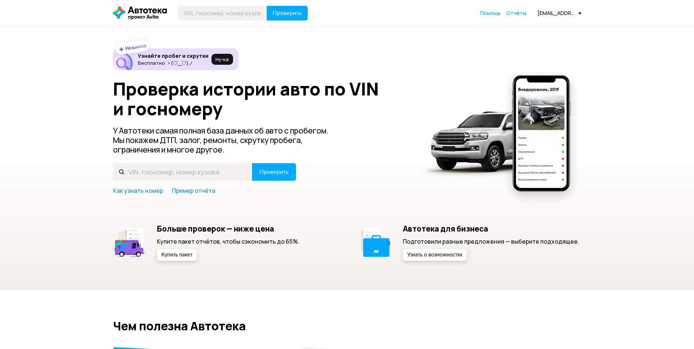 This screenshot has width=694, height=349. Describe the element at coordinates (222, 59) in the screenshot. I see `span: Ну‑ка` at that location.